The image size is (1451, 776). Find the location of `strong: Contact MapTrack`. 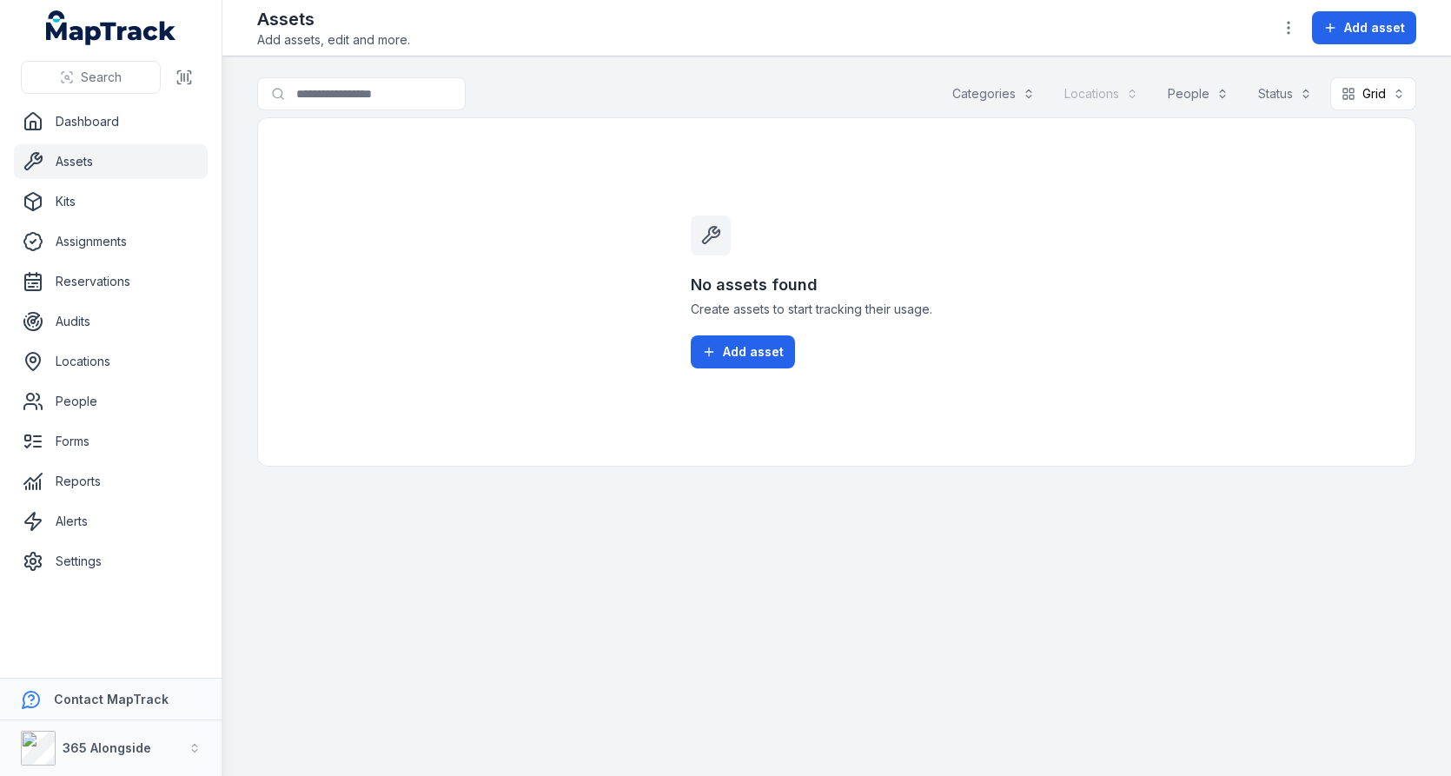

strong: Contact MapTrack is located at coordinates (111, 699).